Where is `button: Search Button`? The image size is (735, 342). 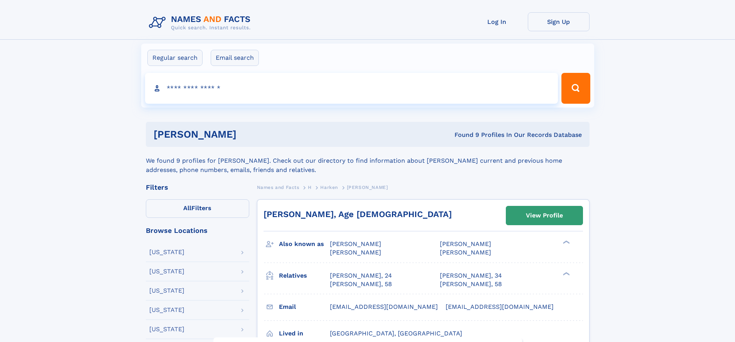 button: Search Button is located at coordinates (576, 88).